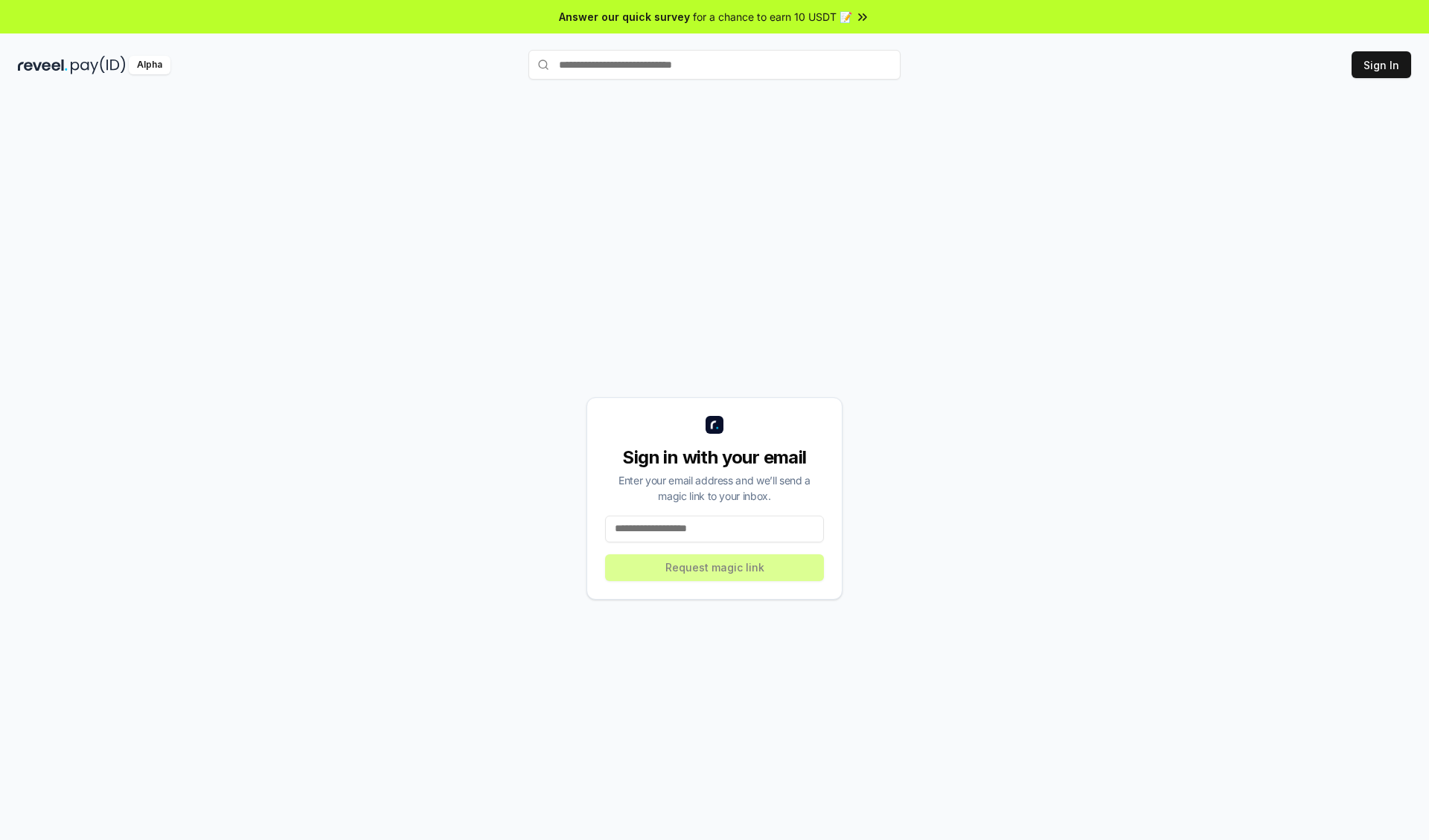 This screenshot has width=1429, height=840. Describe the element at coordinates (624, 16) in the screenshot. I see `span: Answer our quick survey` at that location.